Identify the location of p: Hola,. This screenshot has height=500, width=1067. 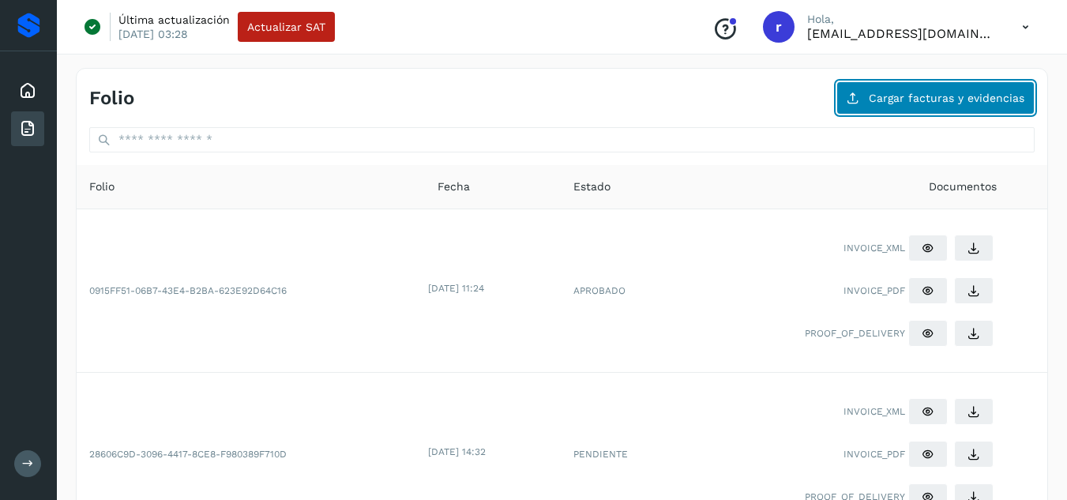
(902, 19).